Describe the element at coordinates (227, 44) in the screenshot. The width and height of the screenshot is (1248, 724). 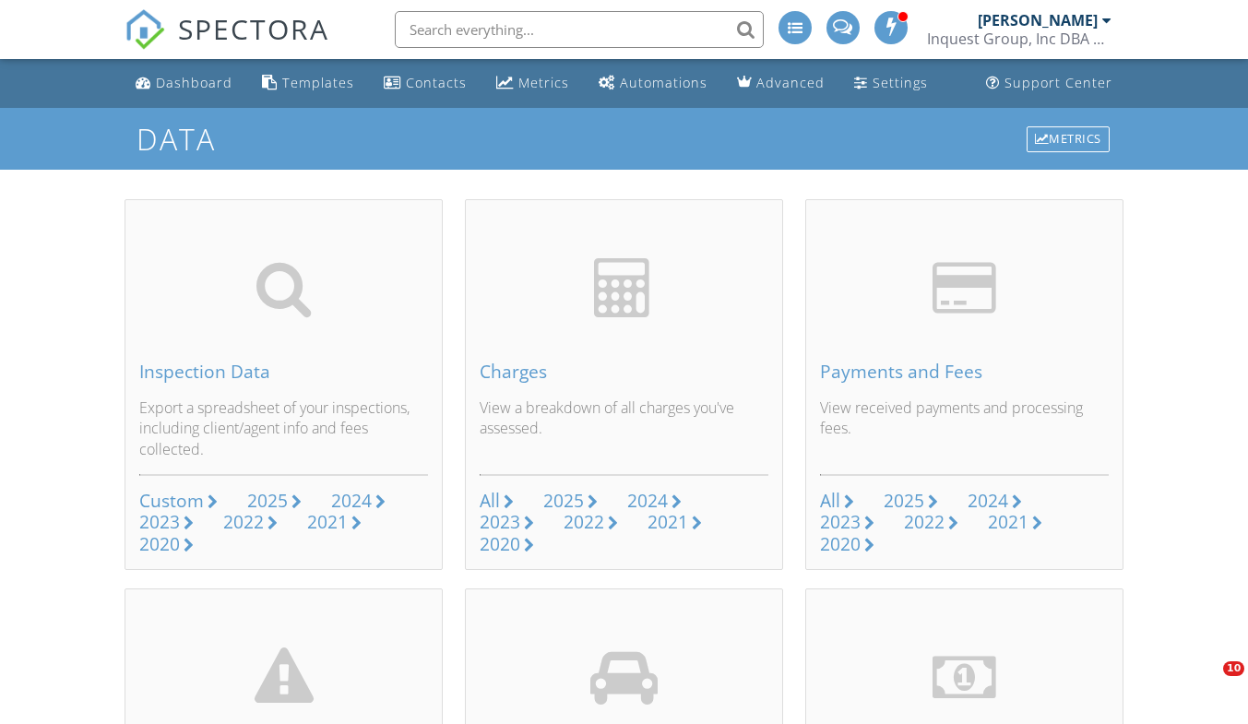
I see `a: SPECTORA` at that location.